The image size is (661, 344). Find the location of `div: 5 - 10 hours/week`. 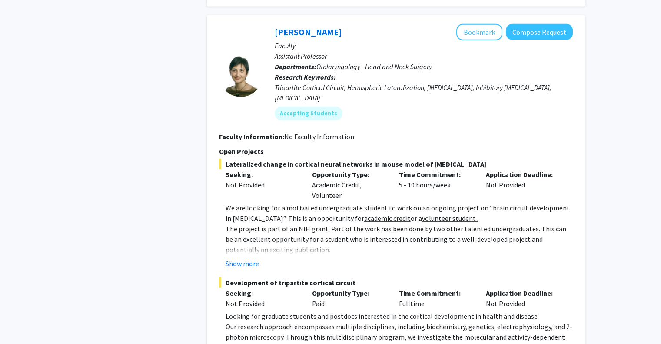

div: 5 - 10 hours/week is located at coordinates (436, 185).